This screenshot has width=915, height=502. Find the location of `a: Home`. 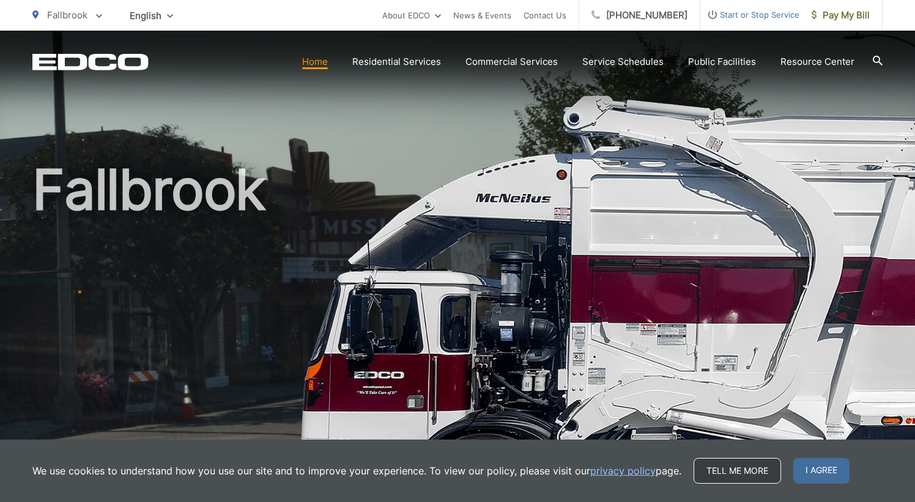

a: Home is located at coordinates (315, 62).